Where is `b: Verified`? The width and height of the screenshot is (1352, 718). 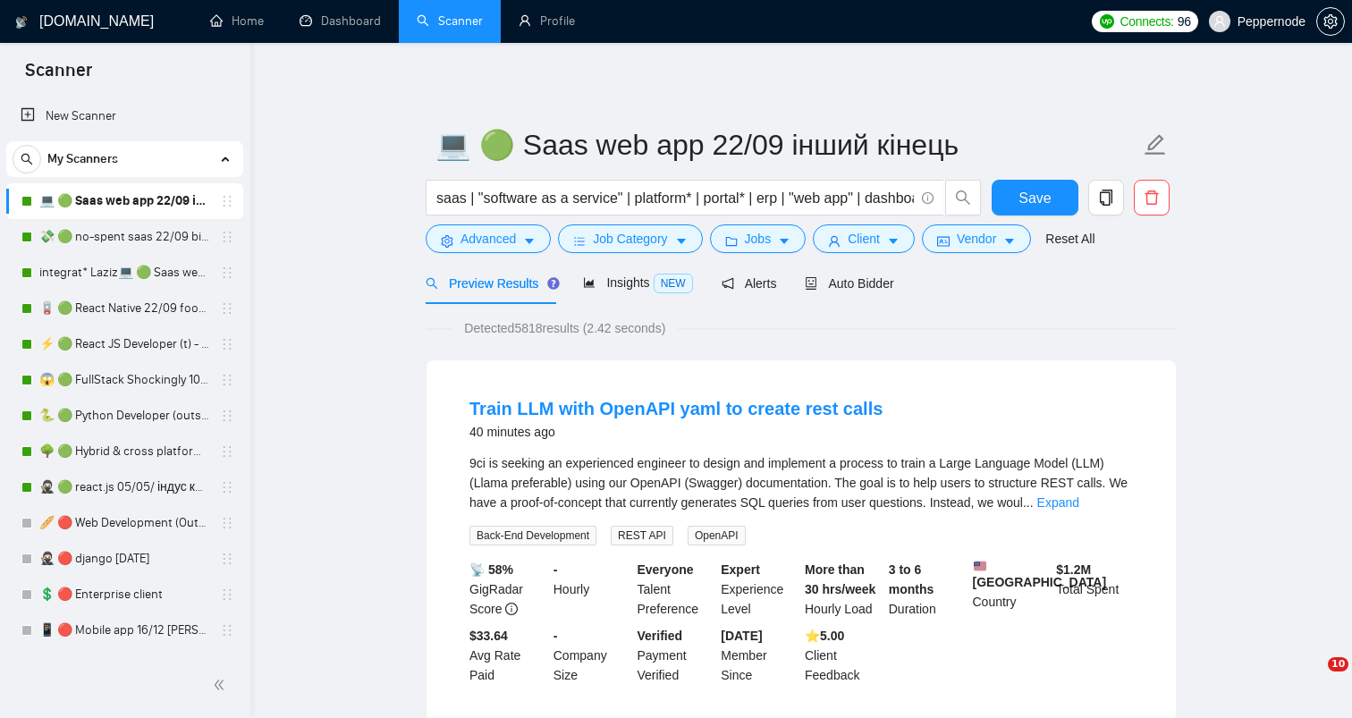 b: Verified is located at coordinates (660, 636).